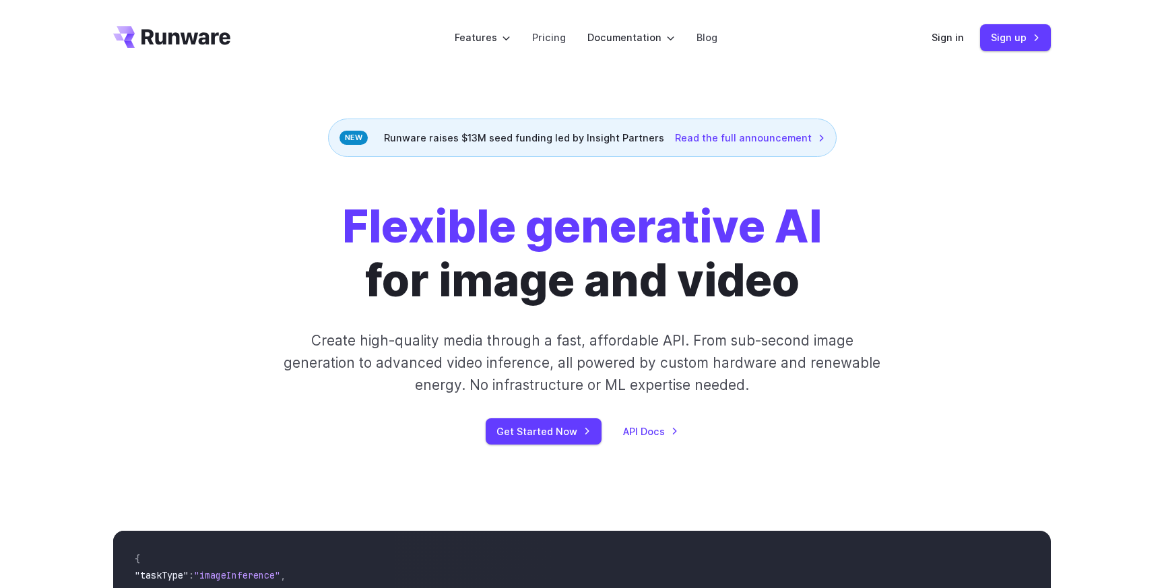 The width and height of the screenshot is (1164, 588). What do you see at coordinates (631, 37) in the screenshot?
I see `label: Documentation` at bounding box center [631, 37].